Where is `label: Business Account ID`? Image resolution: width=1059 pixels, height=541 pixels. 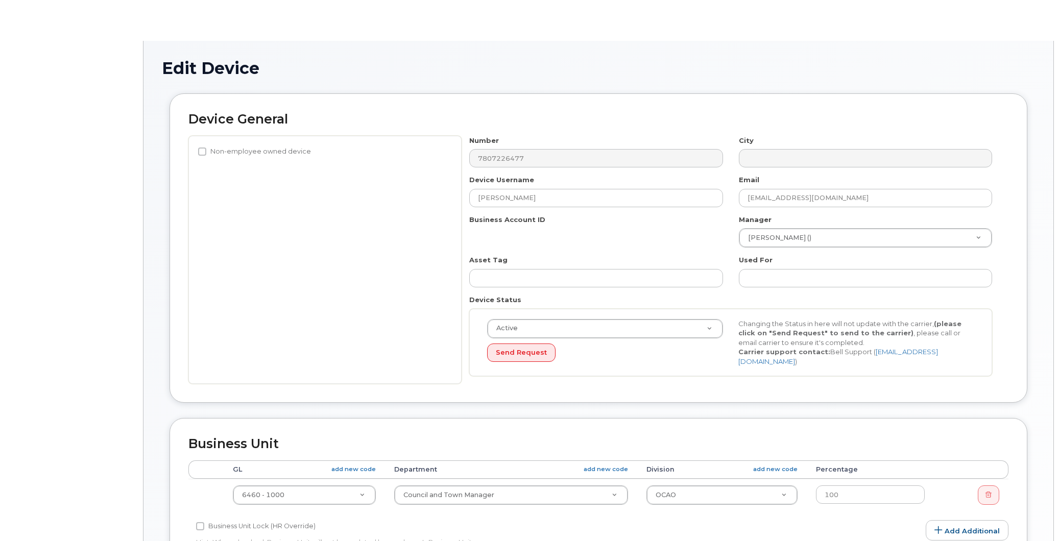 label: Business Account ID is located at coordinates (507, 220).